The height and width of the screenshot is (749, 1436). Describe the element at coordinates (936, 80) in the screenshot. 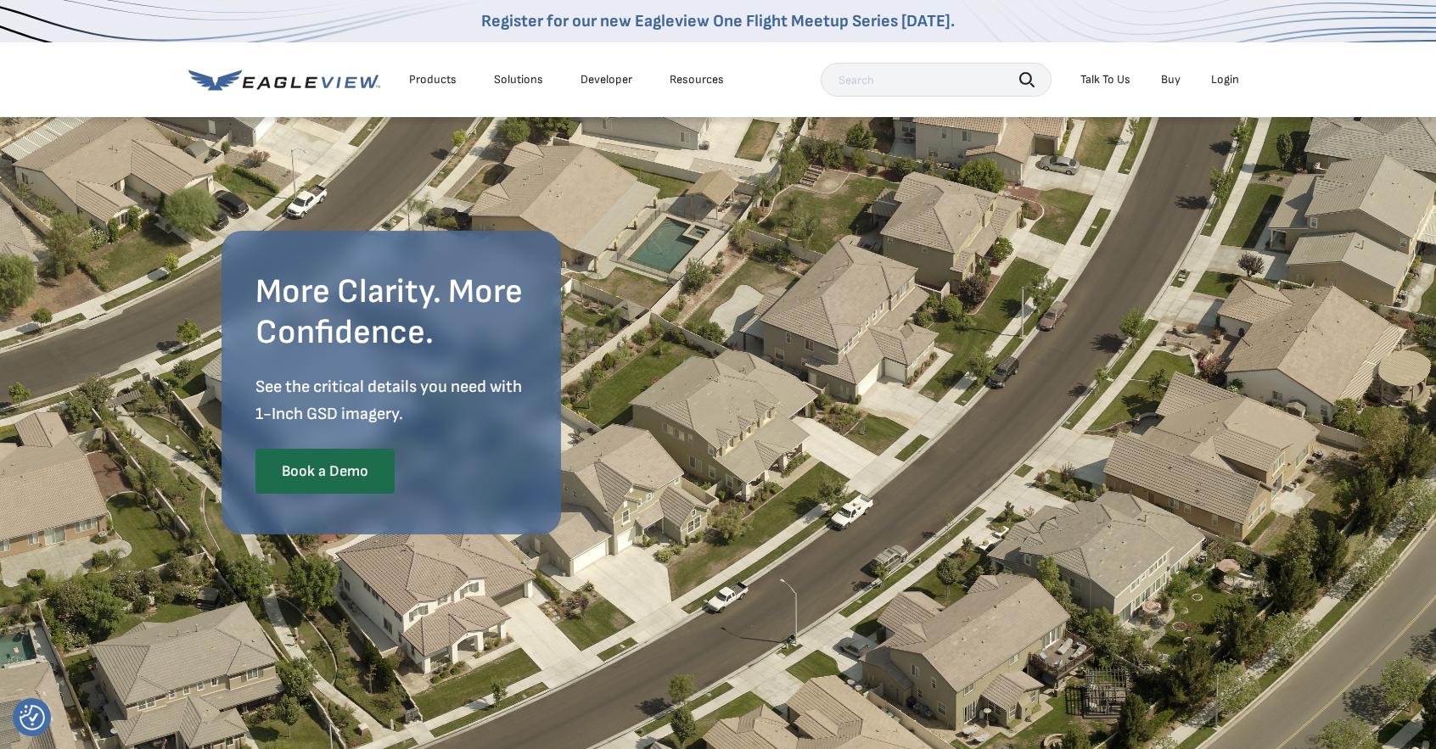

I see `input: Search` at that location.